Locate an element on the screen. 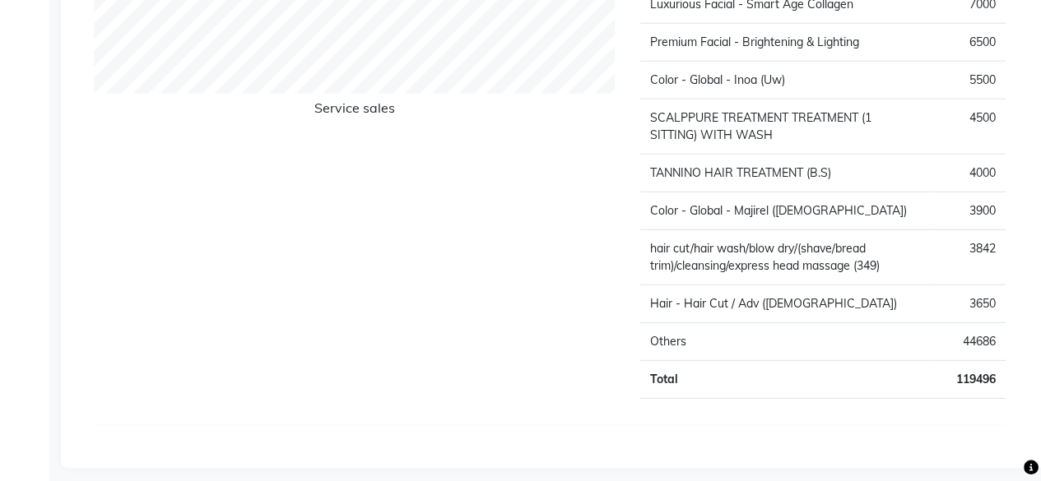 Image resolution: width=1041 pixels, height=481 pixels. h6: Service sales is located at coordinates (355, 111).